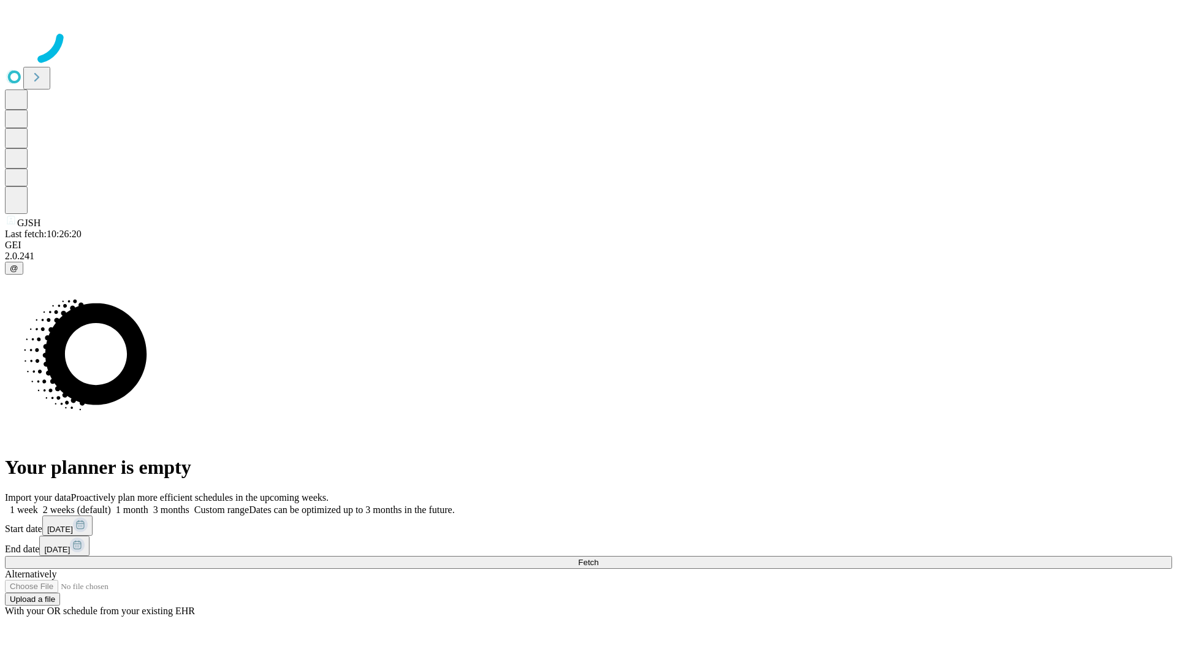  Describe the element at coordinates (171, 509) in the screenshot. I see `span: 3 months` at that location.